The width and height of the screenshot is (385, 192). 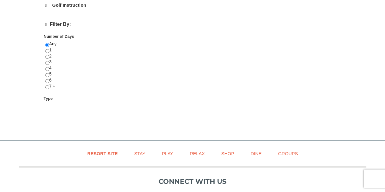 I want to click on div: Any 1 2 3 4 5 6 7 +, so click(x=79, y=68).